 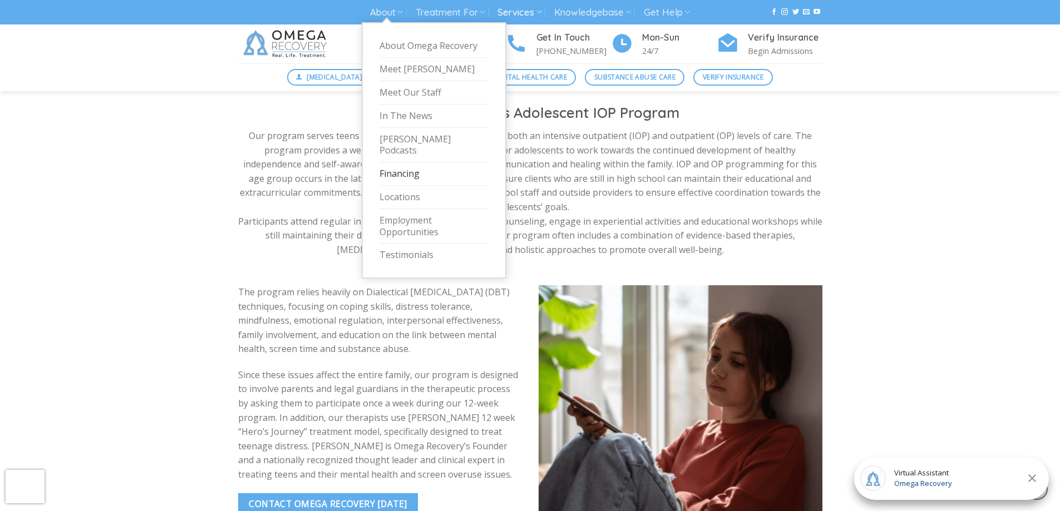 I want to click on p: Since these issues affect the entire family, our program is designed to involve parents and legal..., so click(x=380, y=425).